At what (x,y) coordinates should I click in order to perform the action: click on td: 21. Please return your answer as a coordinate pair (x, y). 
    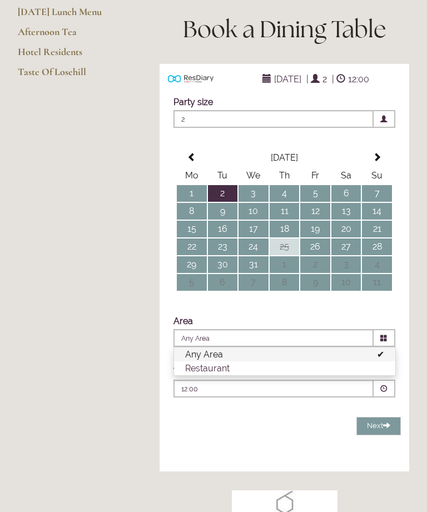
    Looking at the image, I should click on (377, 229).